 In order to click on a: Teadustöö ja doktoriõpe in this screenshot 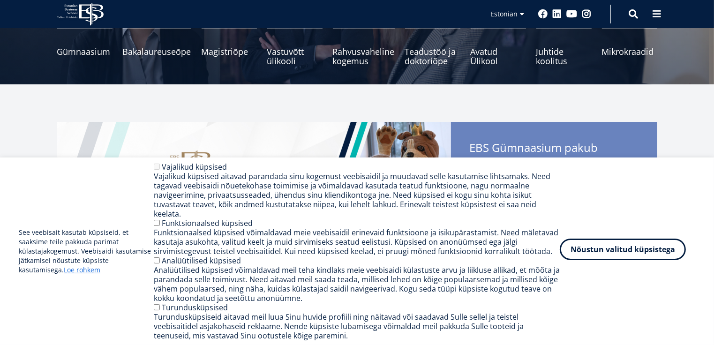, I will do `click(432, 47)`.